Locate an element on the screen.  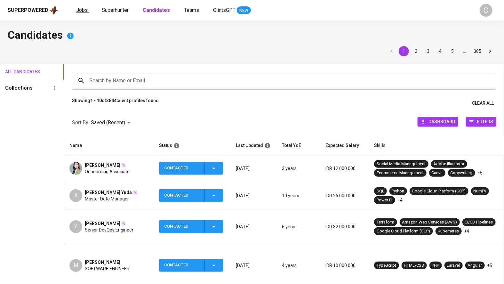
th: Expected Salary is located at coordinates (344, 145).